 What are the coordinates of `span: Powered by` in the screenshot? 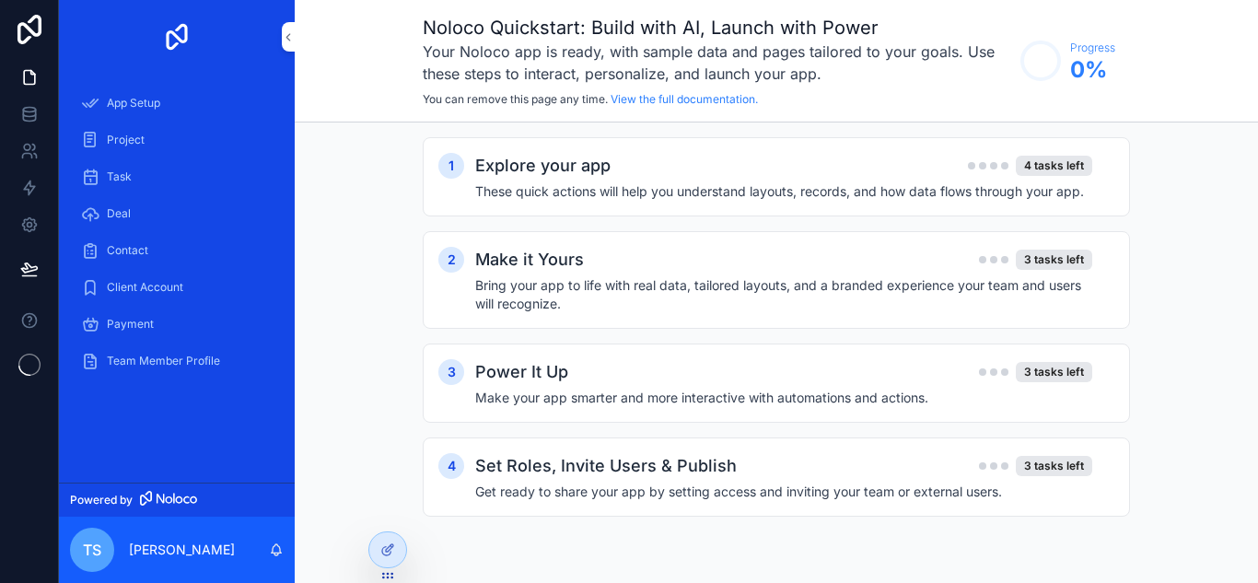 It's located at (101, 500).